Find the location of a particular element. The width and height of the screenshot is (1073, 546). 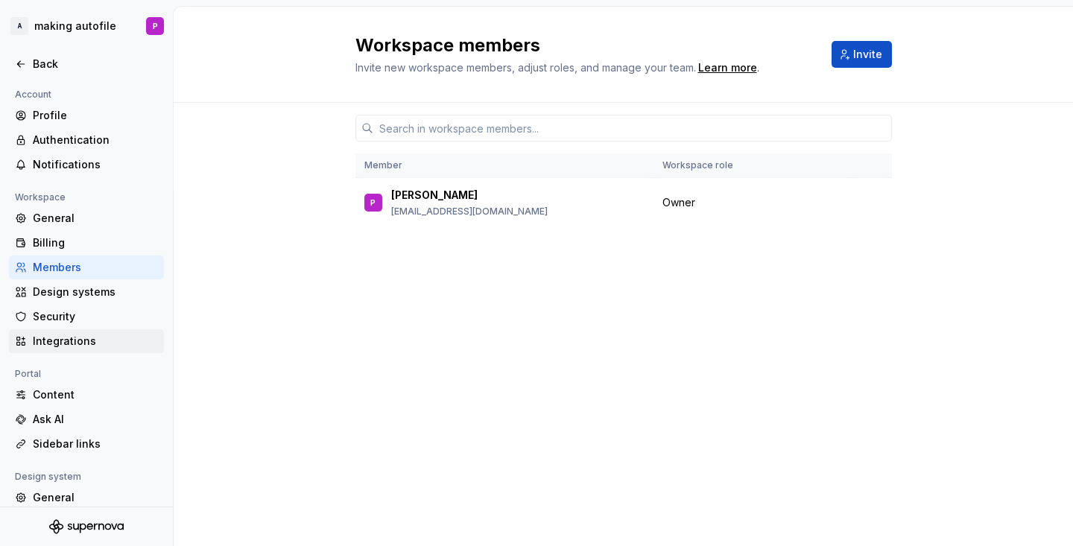

svg: Supernova Logo is located at coordinates (86, 527).